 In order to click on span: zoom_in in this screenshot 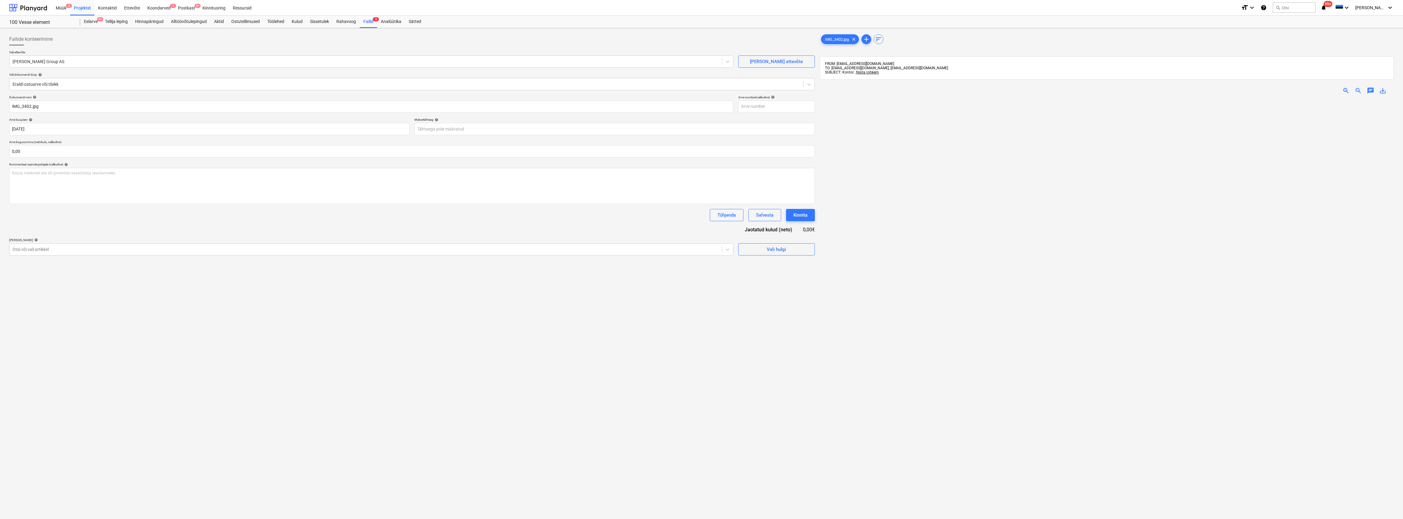, I will do `click(1346, 91)`.